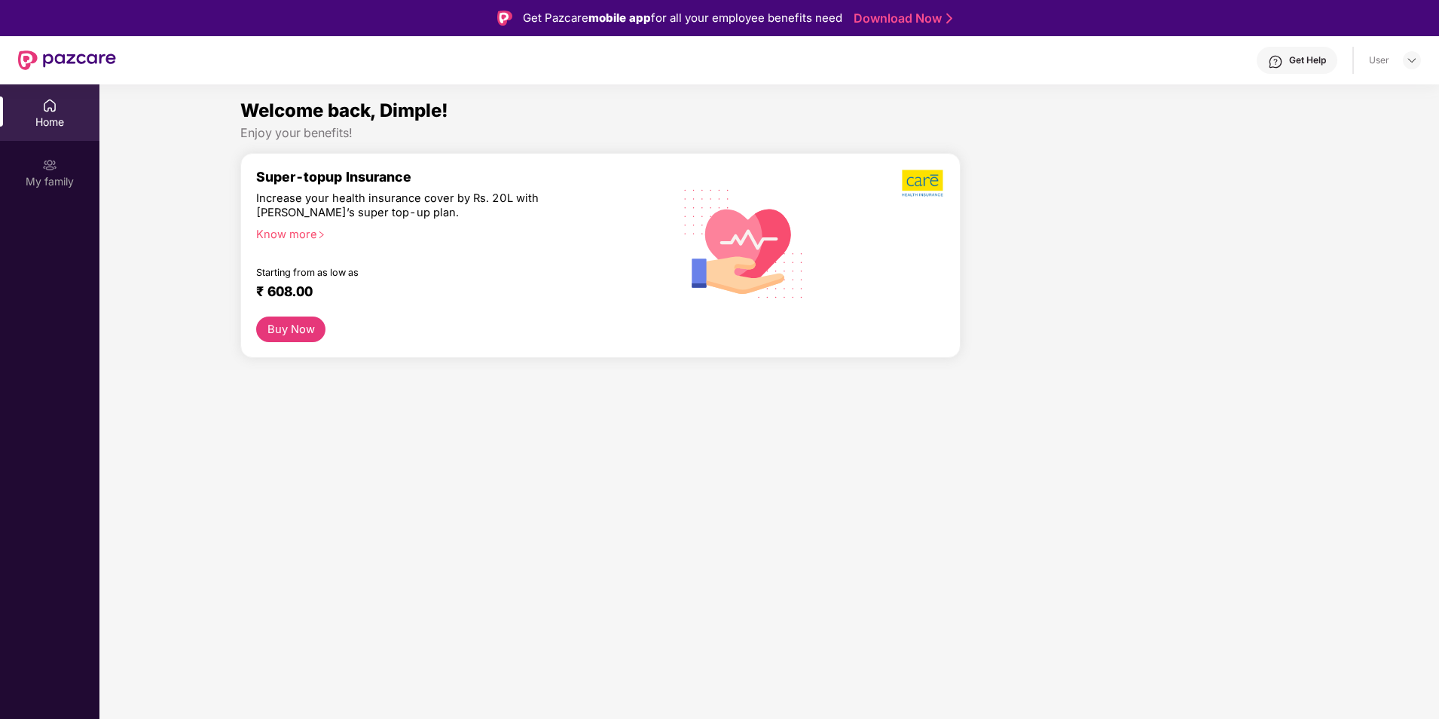 This screenshot has width=1439, height=719. Describe the element at coordinates (425, 272) in the screenshot. I see `div: Starting from as low as` at that location.